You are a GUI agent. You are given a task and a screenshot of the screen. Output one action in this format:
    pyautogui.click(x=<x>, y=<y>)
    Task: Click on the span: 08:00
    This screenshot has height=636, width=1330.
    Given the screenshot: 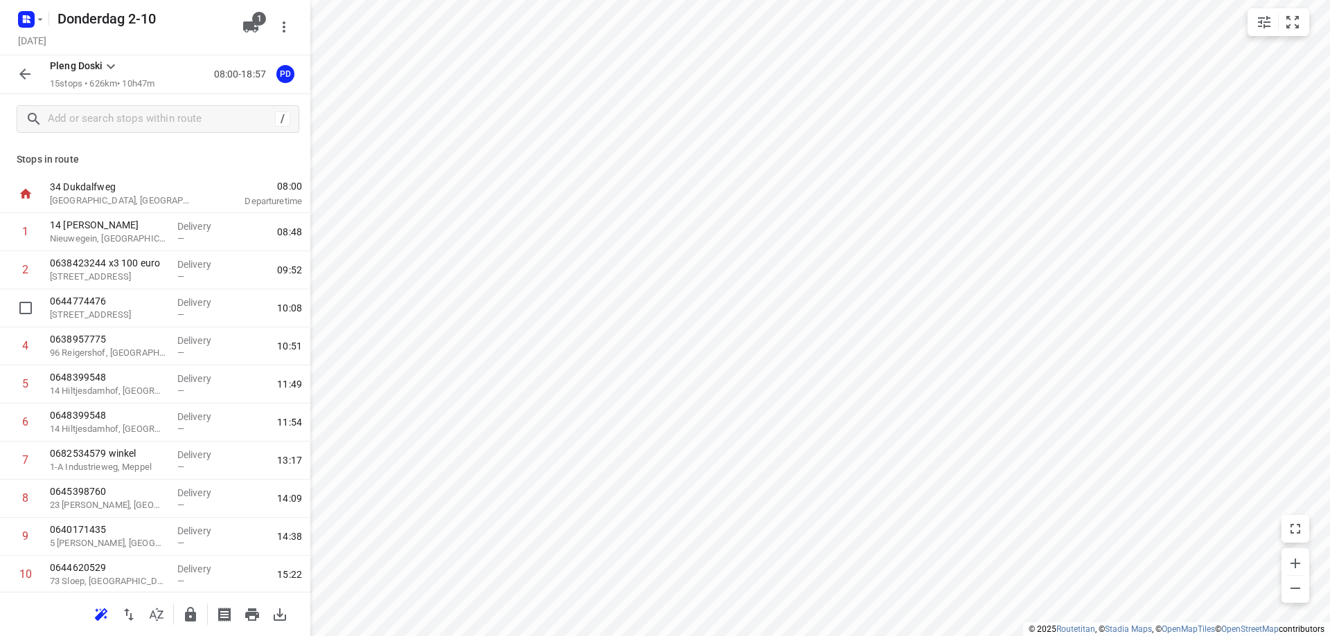 What is the action you would take?
    pyautogui.click(x=256, y=186)
    